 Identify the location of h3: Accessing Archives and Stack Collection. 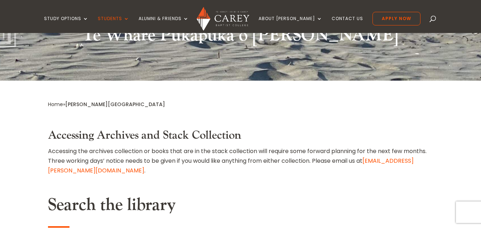
(240, 137).